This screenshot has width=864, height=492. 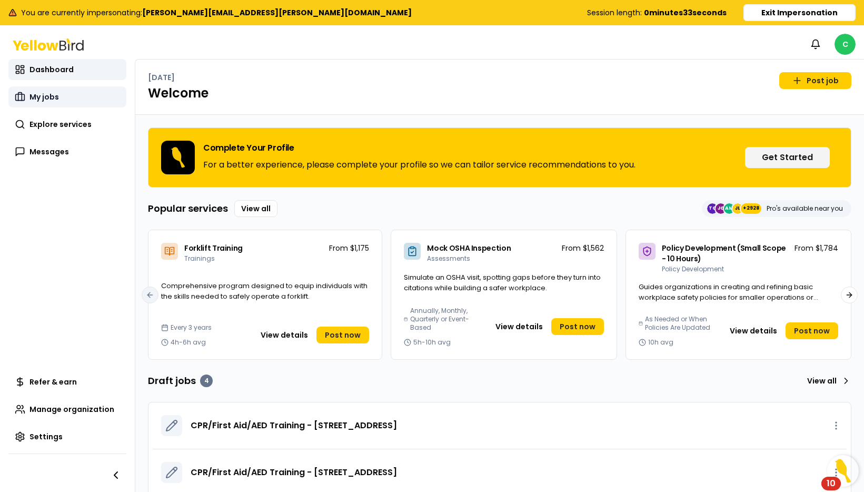 I want to click on span: Policy Development, so click(x=693, y=269).